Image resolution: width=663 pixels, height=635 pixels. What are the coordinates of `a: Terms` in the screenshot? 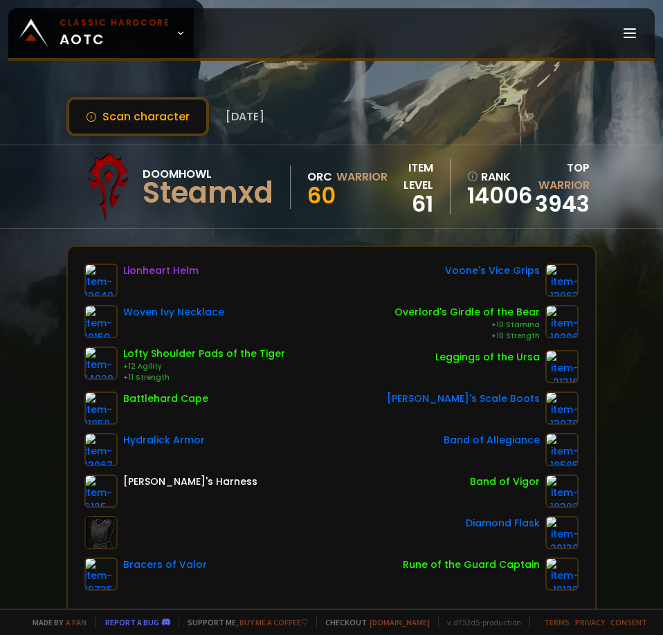 It's located at (556, 622).